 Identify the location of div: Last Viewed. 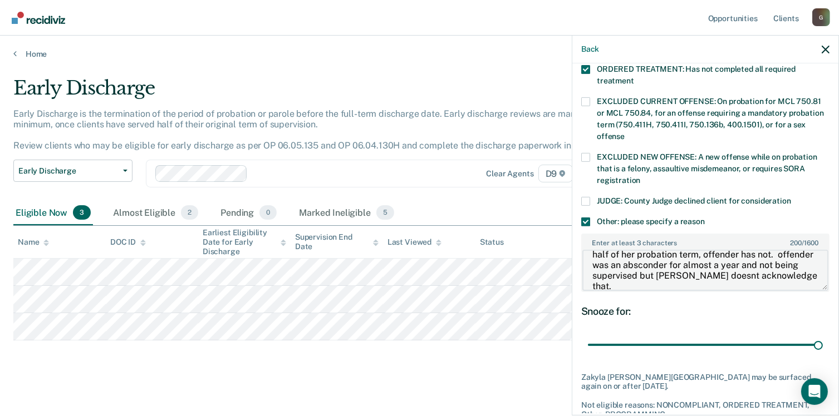
(414, 242).